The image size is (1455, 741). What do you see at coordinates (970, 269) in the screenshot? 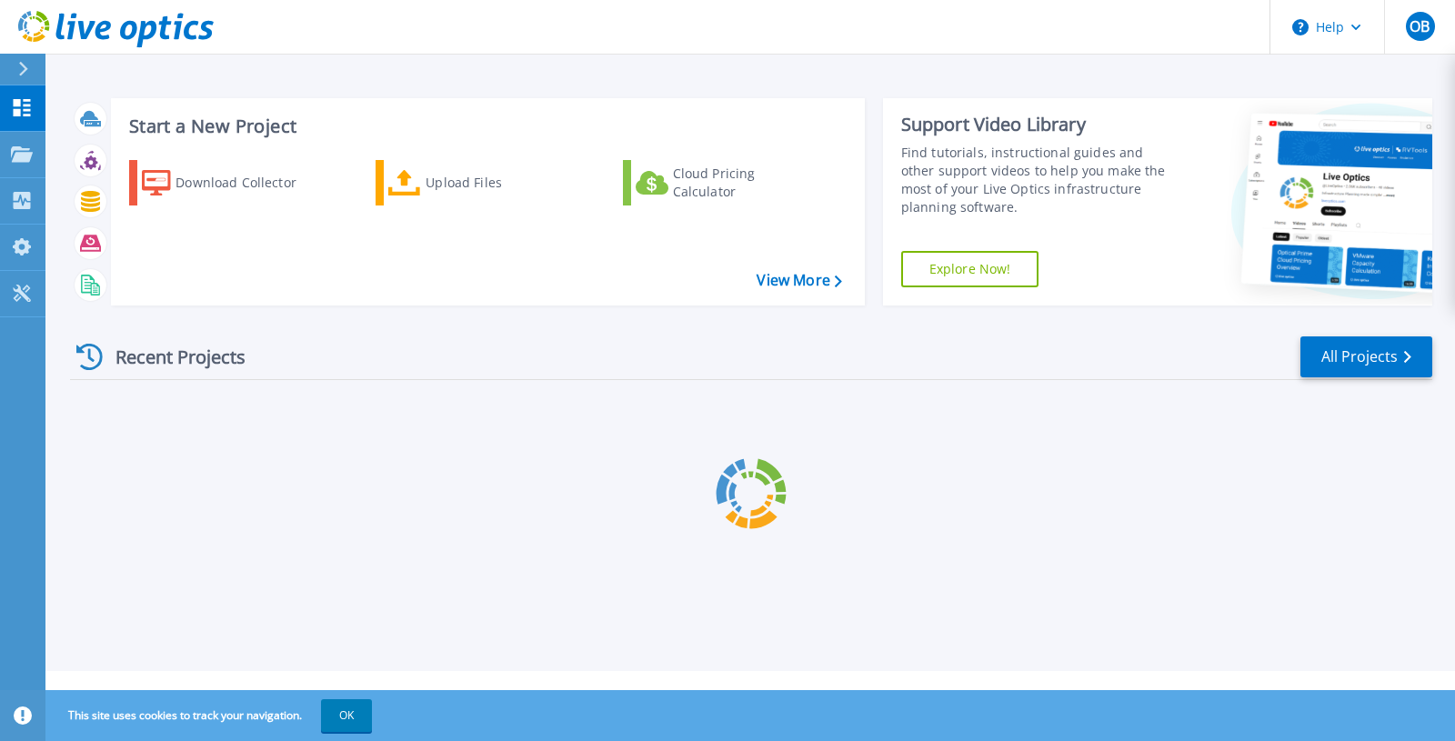
I see `a: Explore Now!` at bounding box center [970, 269].